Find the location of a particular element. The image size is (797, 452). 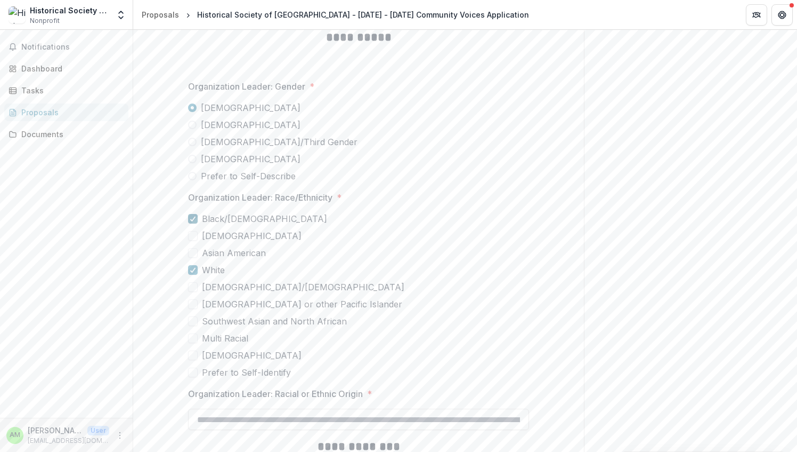

div: Documents is located at coordinates (70, 134).